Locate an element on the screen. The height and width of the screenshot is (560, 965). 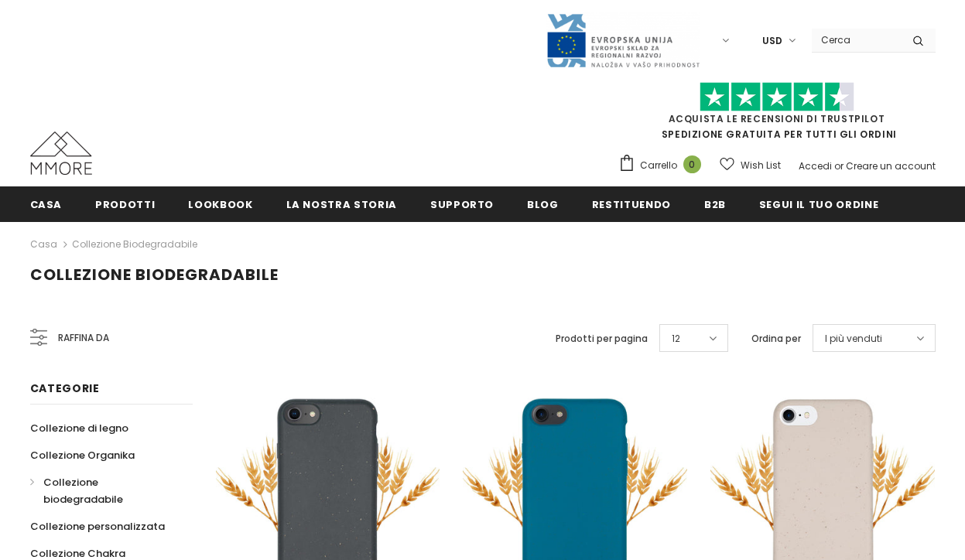
a: Accedi is located at coordinates (815, 166).